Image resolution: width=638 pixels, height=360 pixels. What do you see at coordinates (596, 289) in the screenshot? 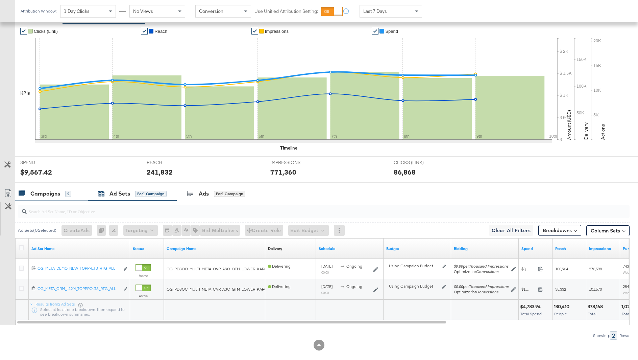
I see `span: 101,570` at bounding box center [596, 289].